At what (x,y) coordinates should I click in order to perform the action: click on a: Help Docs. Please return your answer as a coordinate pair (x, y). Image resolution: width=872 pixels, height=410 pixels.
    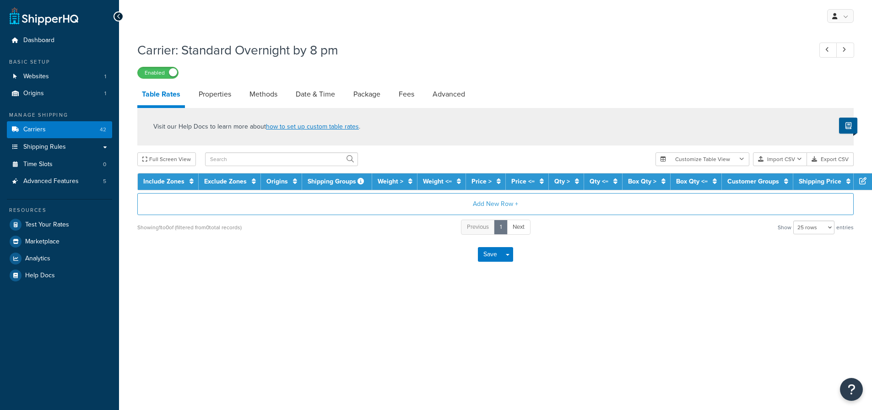
    Looking at the image, I should click on (60, 276).